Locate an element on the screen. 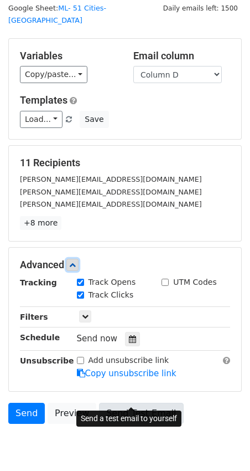 This screenshot has width=250, height=471. h5: Variables is located at coordinates (68, 56).